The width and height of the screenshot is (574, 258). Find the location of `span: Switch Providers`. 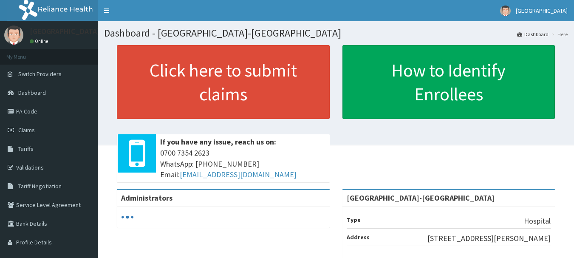

span: Switch Providers is located at coordinates (40, 74).